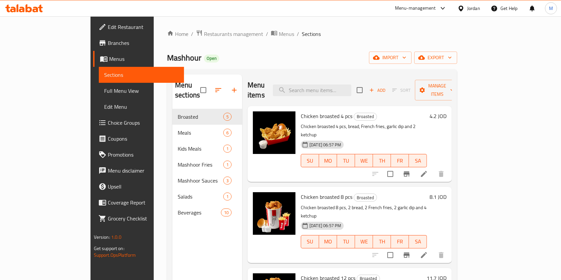 The width and height of the screenshot is (561, 280). What do you see at coordinates (143, 219) in the screenshot?
I see `span: Grocery Checklist` at bounding box center [143, 219].